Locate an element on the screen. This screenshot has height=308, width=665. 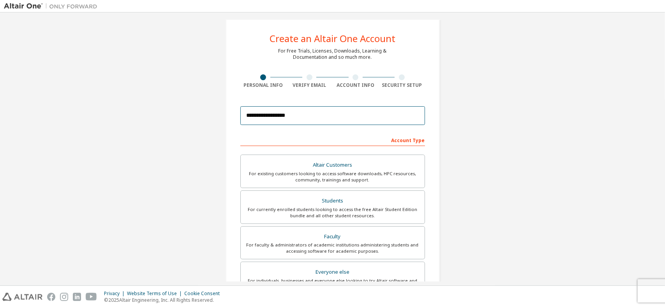
img: linkedin.svg is located at coordinates (77, 297).